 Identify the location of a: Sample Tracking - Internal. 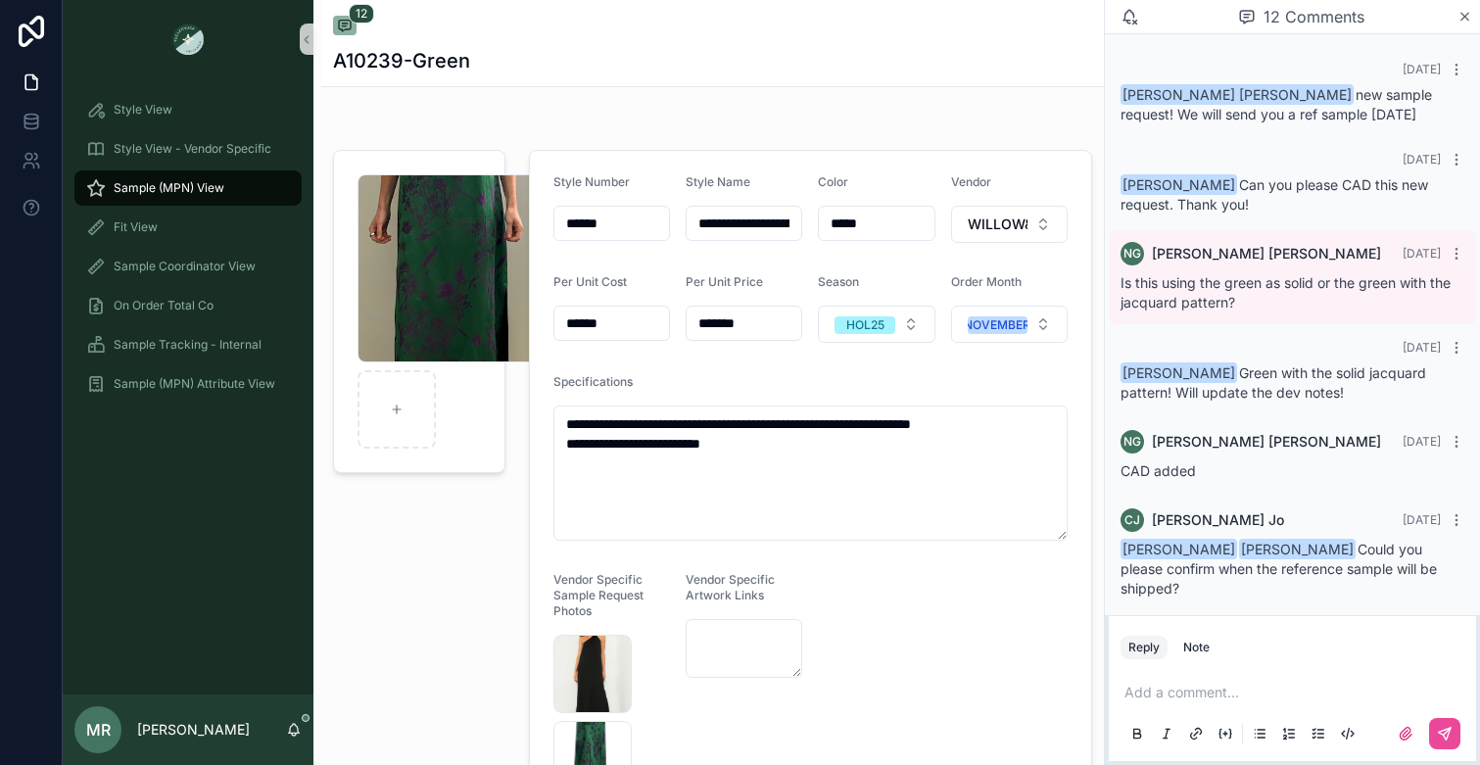
(188, 345).